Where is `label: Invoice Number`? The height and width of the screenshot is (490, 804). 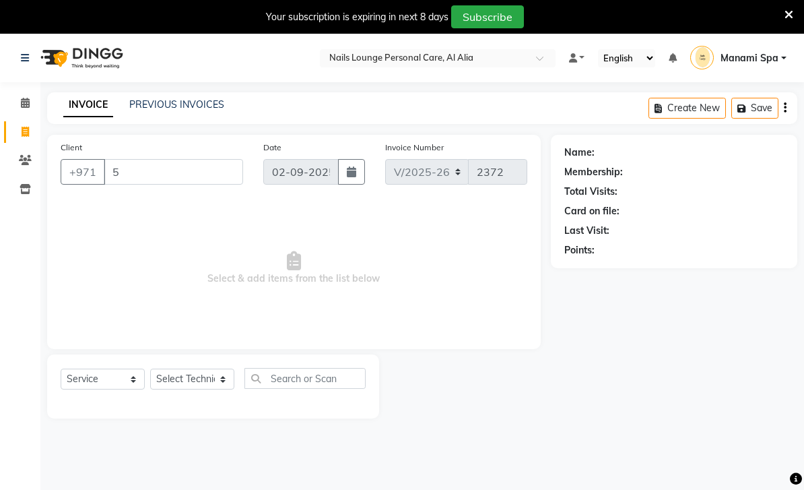 label: Invoice Number is located at coordinates (414, 148).